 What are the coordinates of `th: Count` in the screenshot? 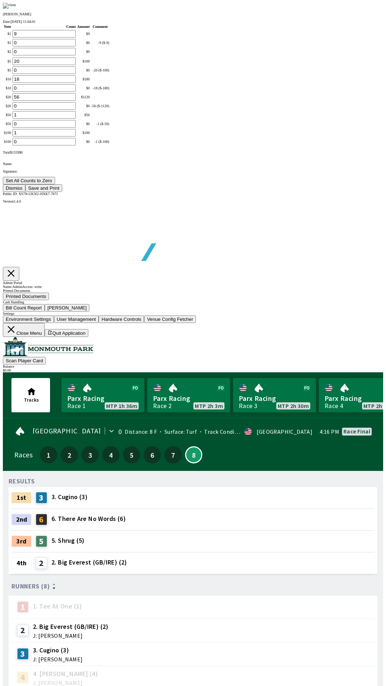 It's located at (44, 26).